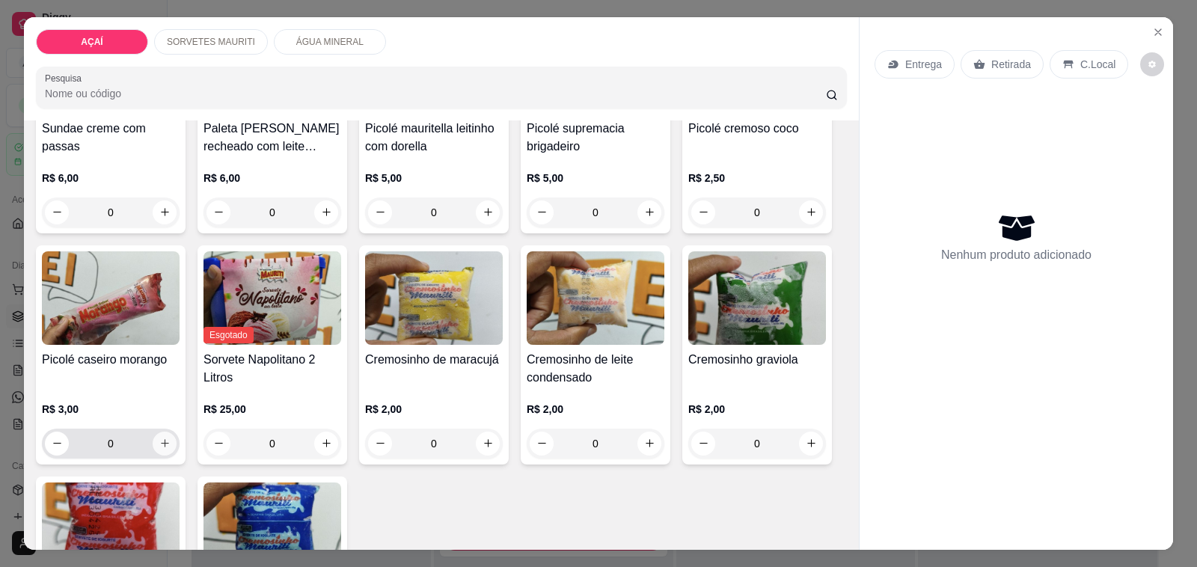 Image resolution: width=1197 pixels, height=567 pixels. I want to click on h4: Sundae creme com passas, so click(111, 138).